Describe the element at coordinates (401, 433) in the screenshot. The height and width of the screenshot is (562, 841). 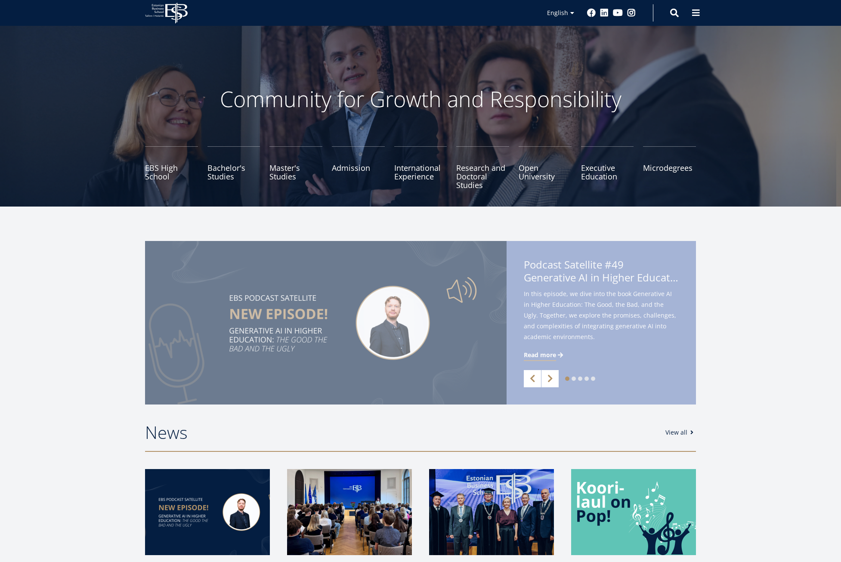
I see `h2: News` at that location.